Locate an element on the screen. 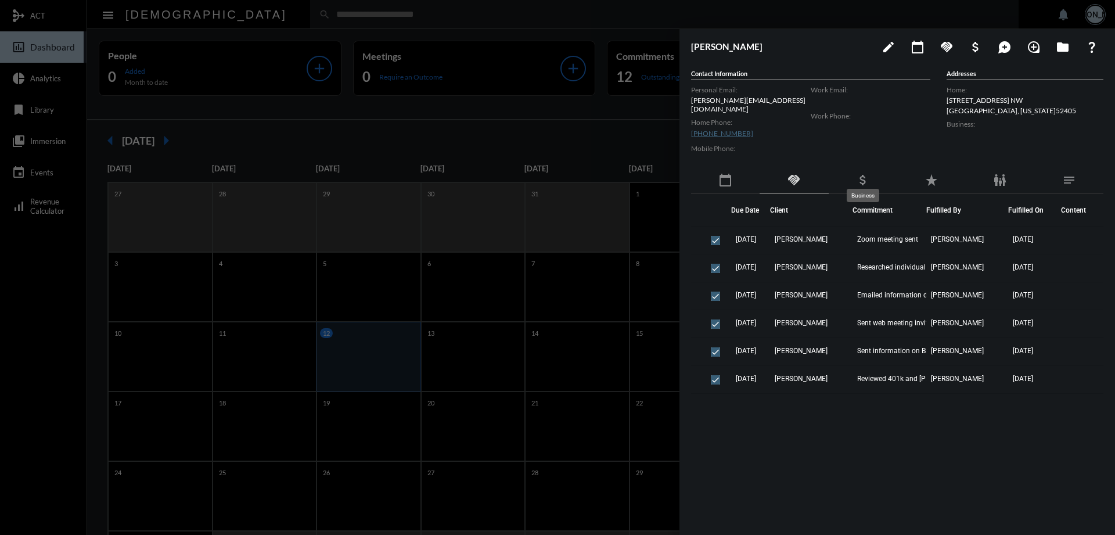  mat-icon: maps_ugc is located at coordinates (1005, 47).